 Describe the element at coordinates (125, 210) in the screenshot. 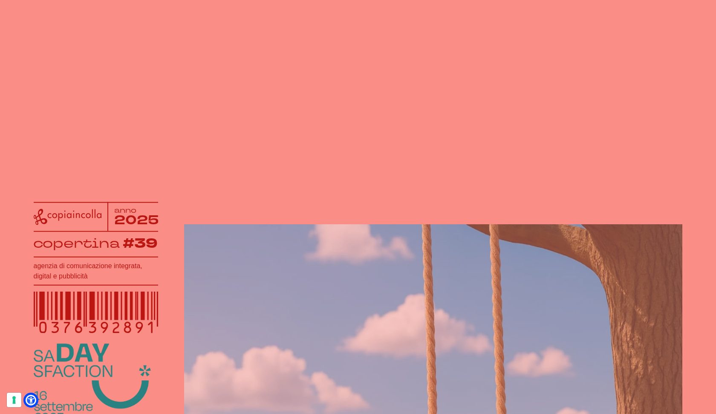

I see `tspan: anno` at that location.